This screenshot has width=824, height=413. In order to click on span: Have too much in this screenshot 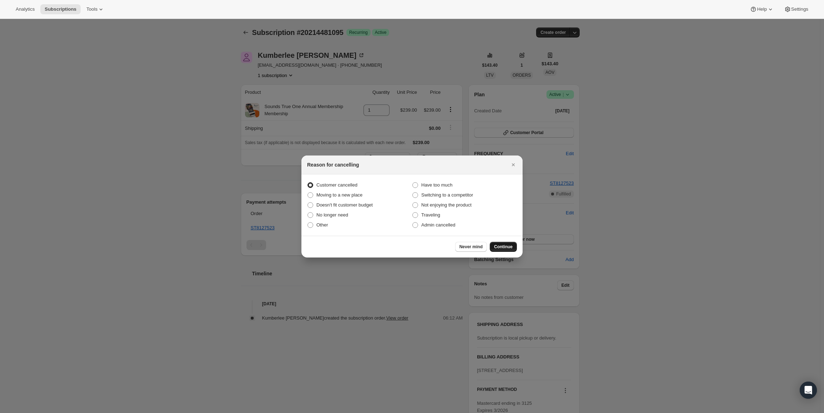, I will do `click(437, 185)`.